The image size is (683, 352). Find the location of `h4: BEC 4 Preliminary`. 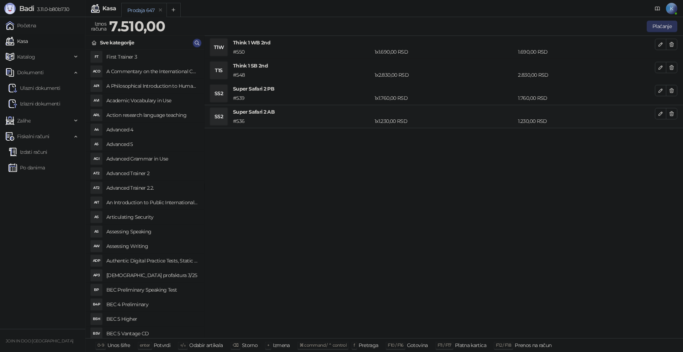

h4: BEC 4 Preliminary is located at coordinates (152, 305).